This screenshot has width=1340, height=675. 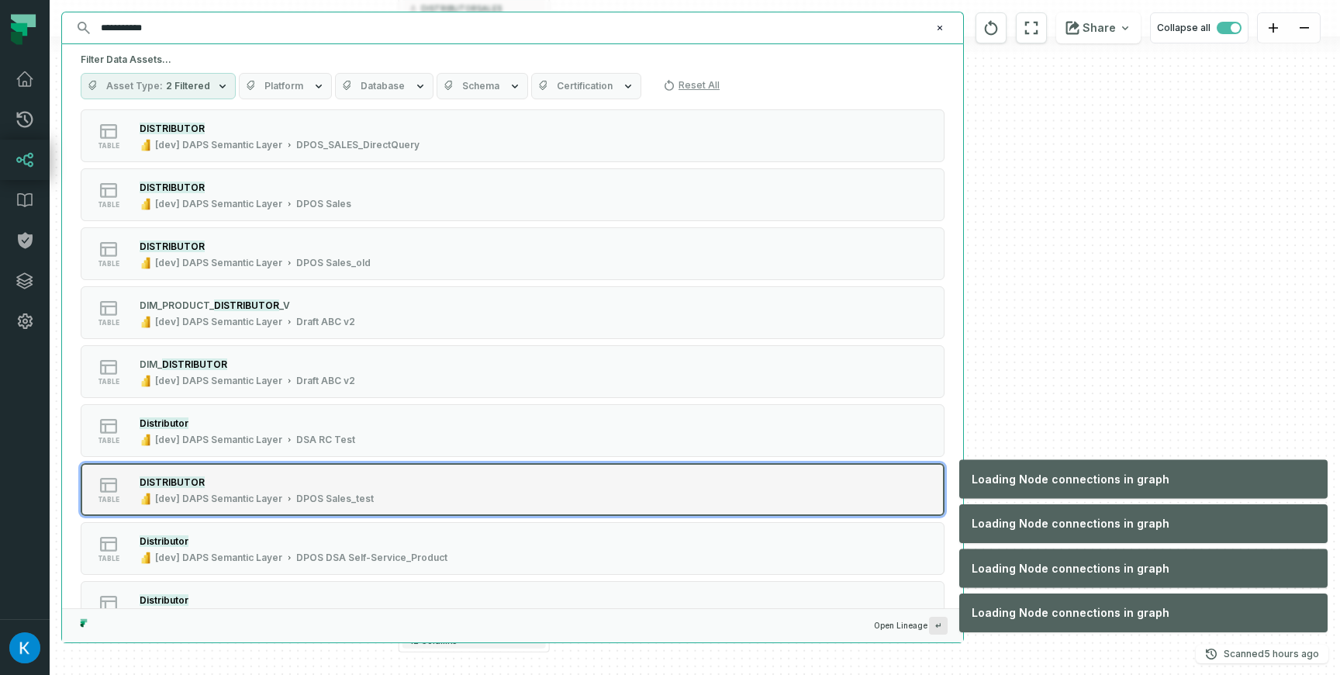 I want to click on span: _V, so click(x=285, y=305).